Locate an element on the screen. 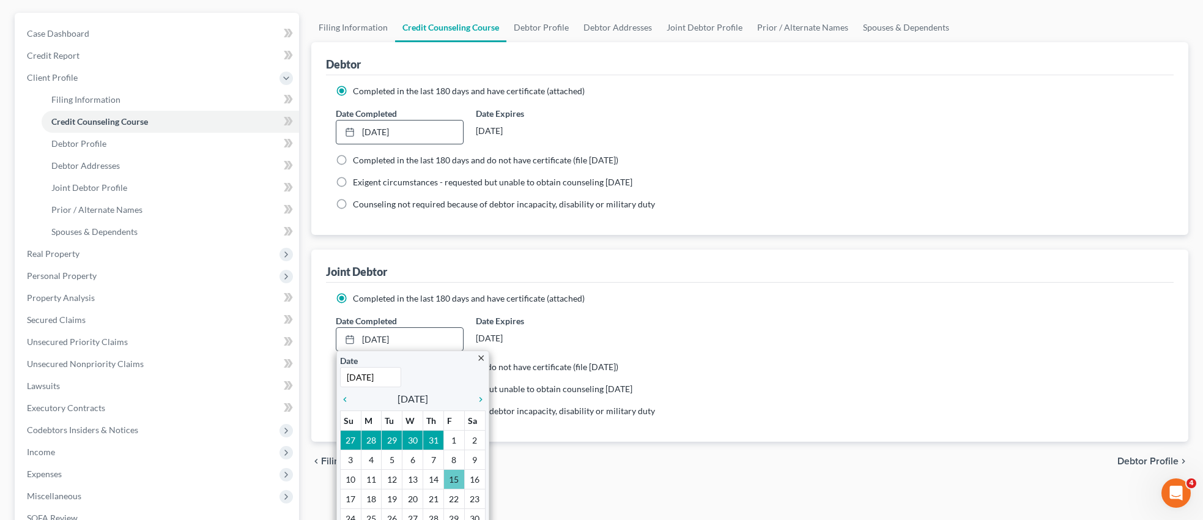 Image resolution: width=1203 pixels, height=520 pixels. td: 29 is located at coordinates (392, 440).